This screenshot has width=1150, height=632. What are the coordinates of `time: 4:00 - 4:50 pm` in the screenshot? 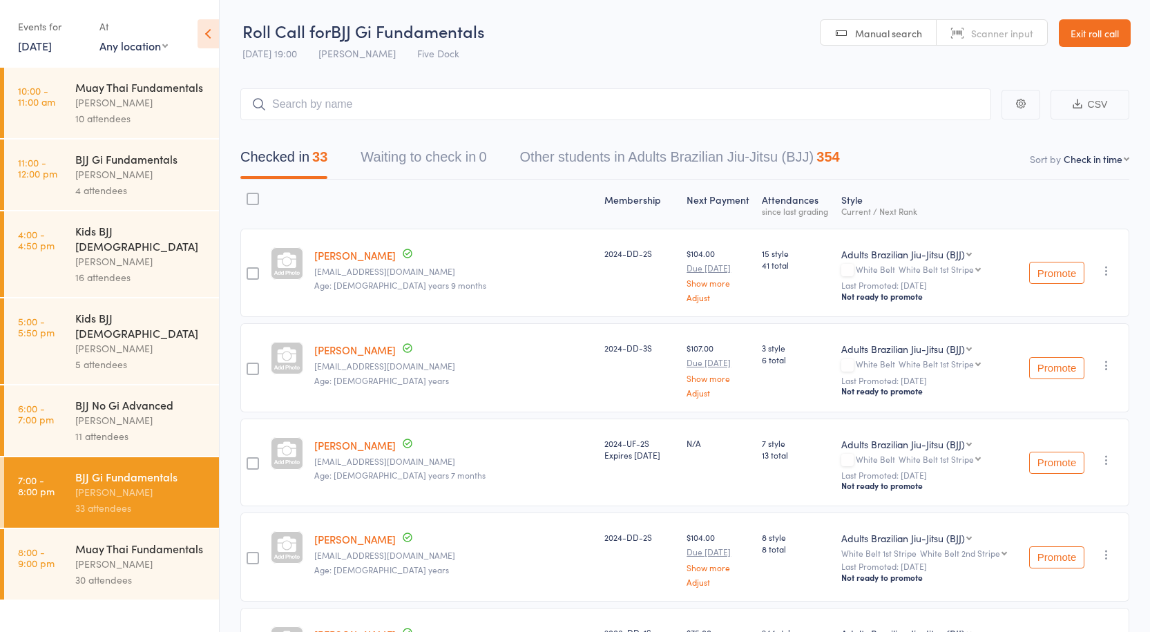 It's located at (36, 240).